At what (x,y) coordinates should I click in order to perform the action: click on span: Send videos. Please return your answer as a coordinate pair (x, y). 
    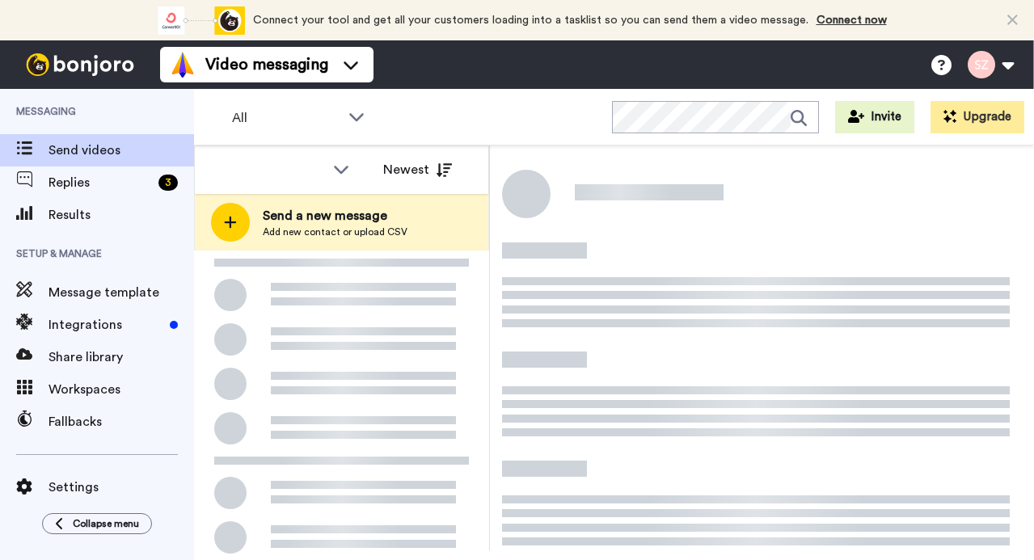
    Looking at the image, I should click on (121, 150).